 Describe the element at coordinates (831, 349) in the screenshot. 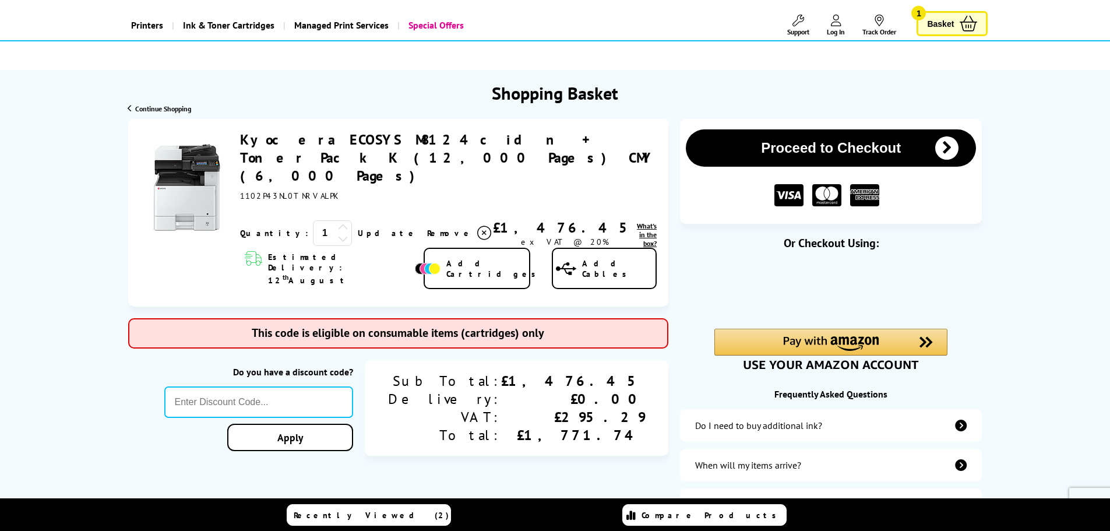

I see `div: Amazon Pay - Use your Amazon account` at that location.